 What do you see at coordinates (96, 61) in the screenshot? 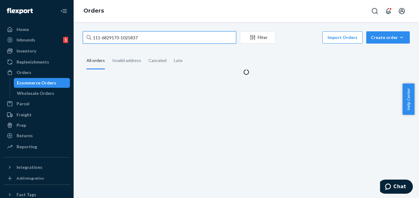
I see `div: All orders` at bounding box center [96, 61].